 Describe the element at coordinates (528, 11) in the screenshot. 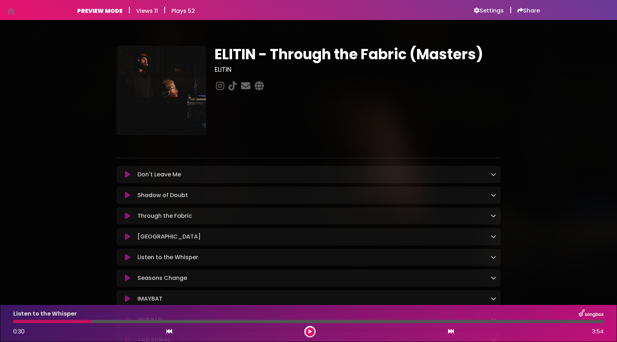

I see `h6: Share` at that location.